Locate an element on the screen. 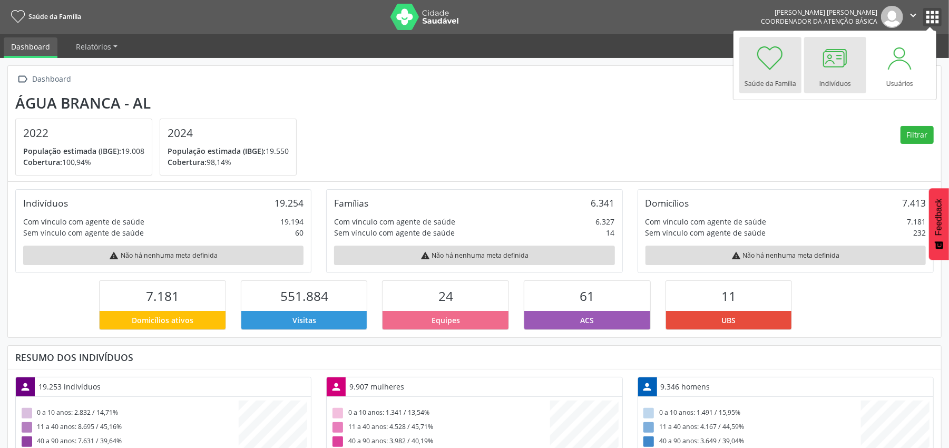 The height and width of the screenshot is (448, 949). div: 14 is located at coordinates (611, 232).